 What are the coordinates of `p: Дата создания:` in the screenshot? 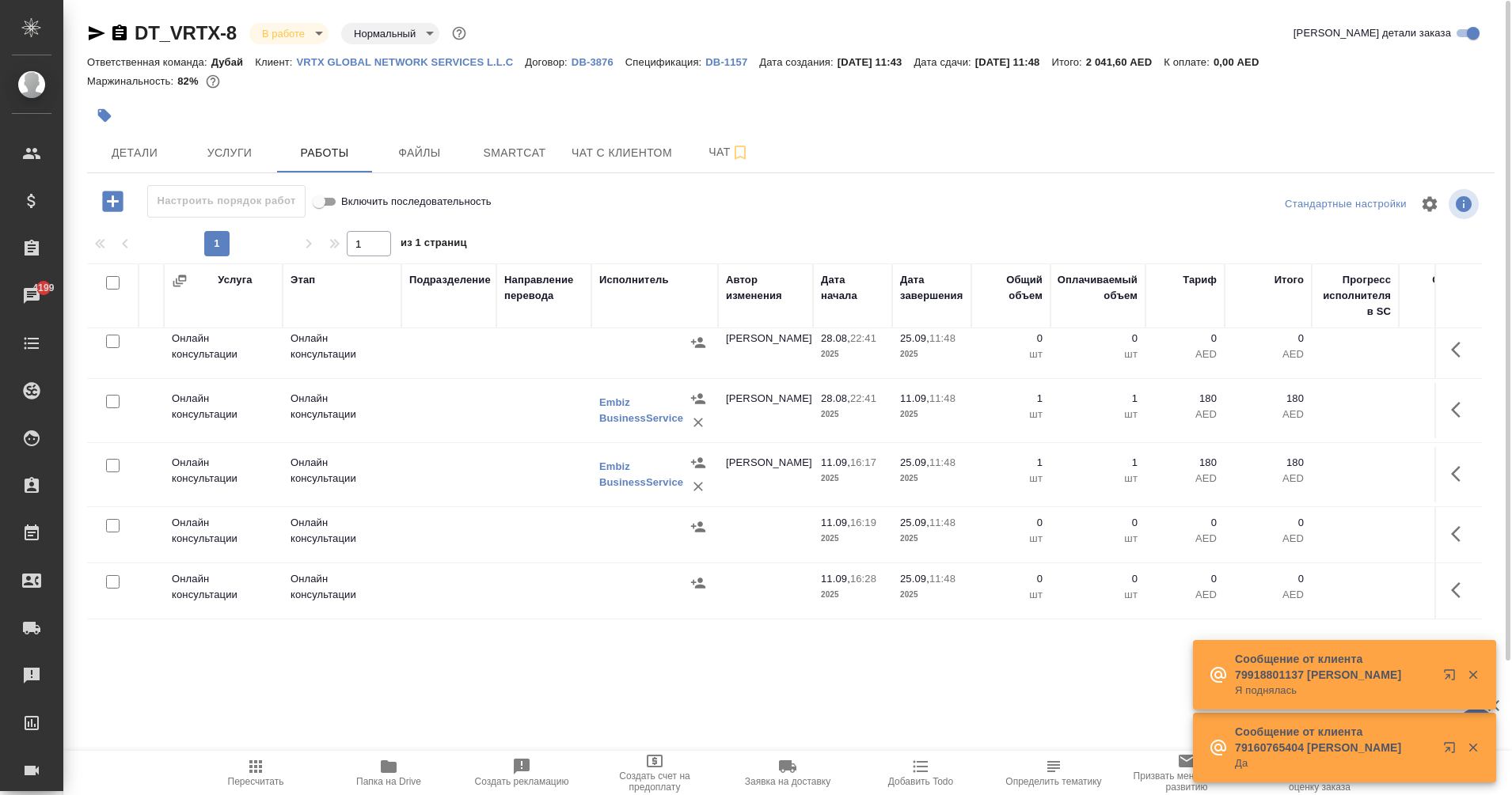 It's located at (798, 62).